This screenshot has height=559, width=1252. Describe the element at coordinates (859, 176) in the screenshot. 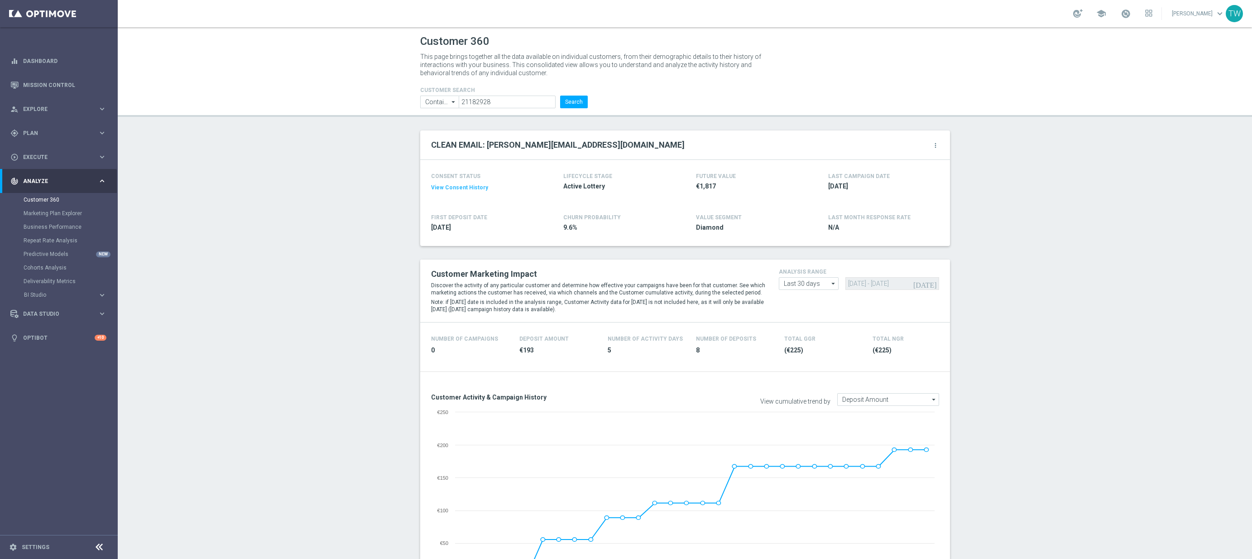

I see `h4: LAST CAMPAIGN DATE` at that location.